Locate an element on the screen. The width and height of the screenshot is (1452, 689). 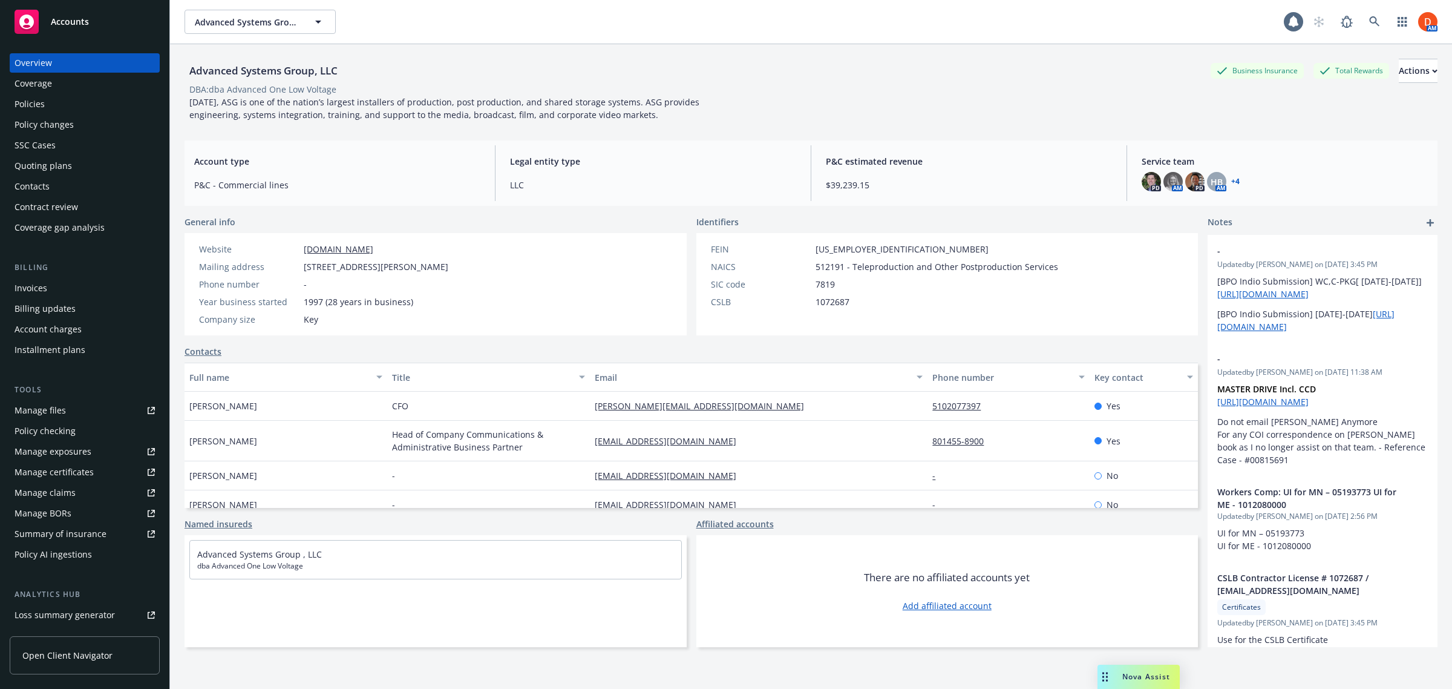
a: 801455-8900 is located at coordinates (963, 441).